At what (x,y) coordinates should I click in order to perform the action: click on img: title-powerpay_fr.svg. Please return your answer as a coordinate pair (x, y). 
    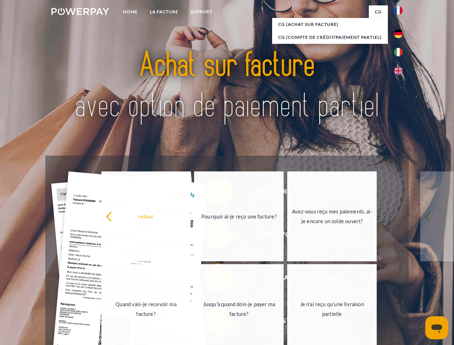
    Looking at the image, I should click on (227, 86).